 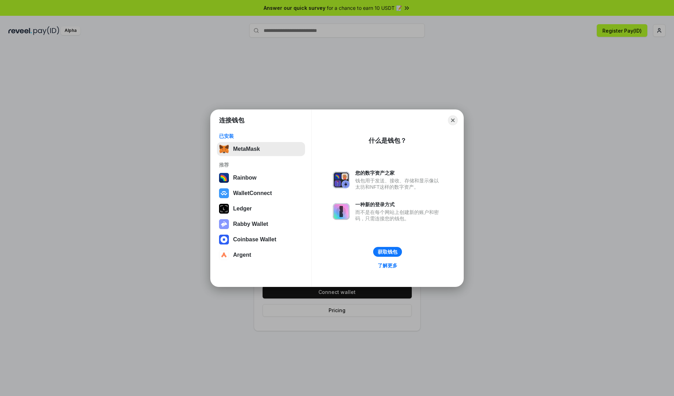 What do you see at coordinates (261, 136) in the screenshot?
I see `div: 已安装` at bounding box center [261, 136].